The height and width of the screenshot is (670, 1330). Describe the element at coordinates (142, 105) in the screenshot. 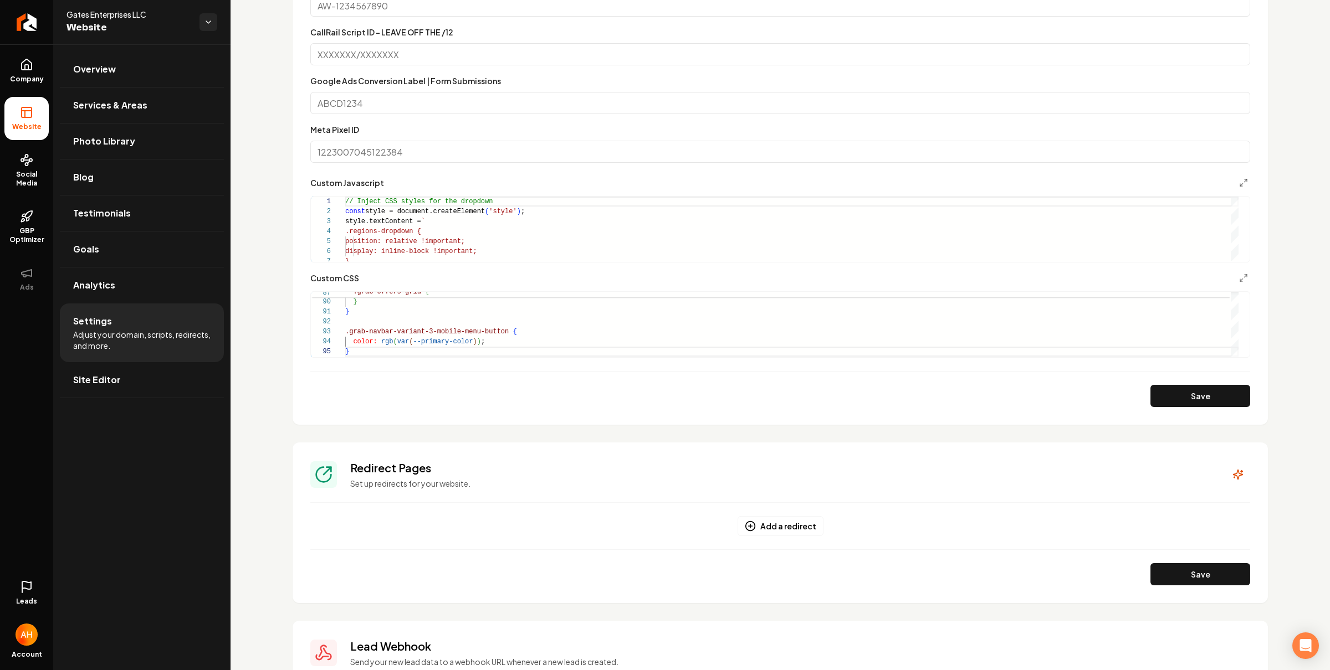

I see `a: Services & Areas` at that location.